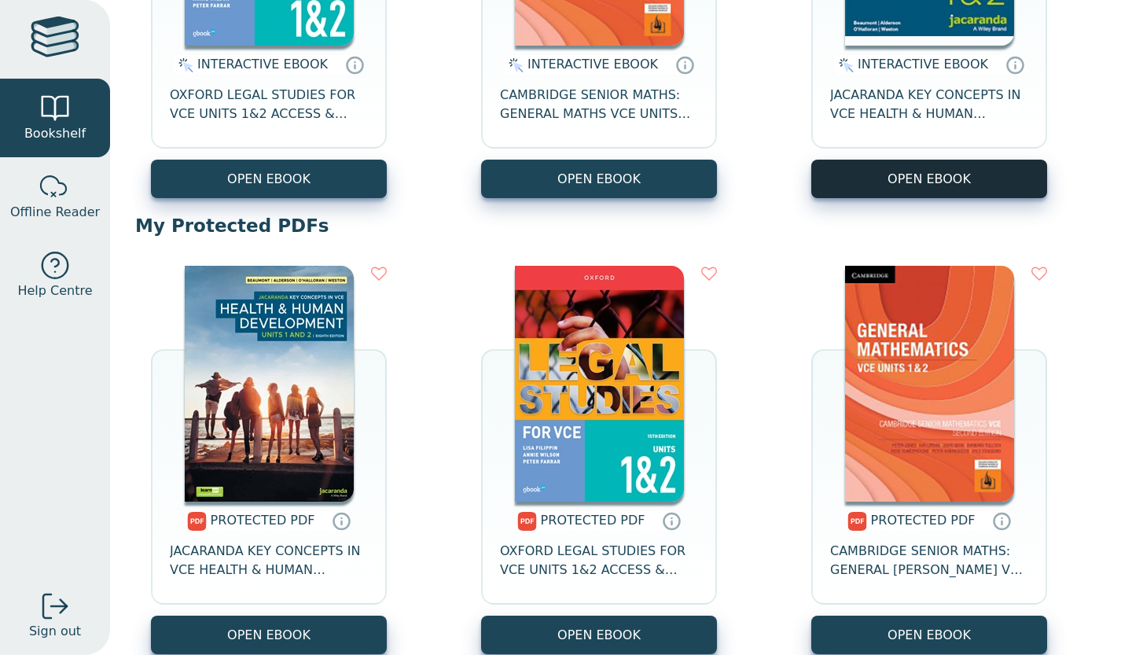  What do you see at coordinates (55, 212) in the screenshot?
I see `span: Offline Reader` at bounding box center [55, 212].